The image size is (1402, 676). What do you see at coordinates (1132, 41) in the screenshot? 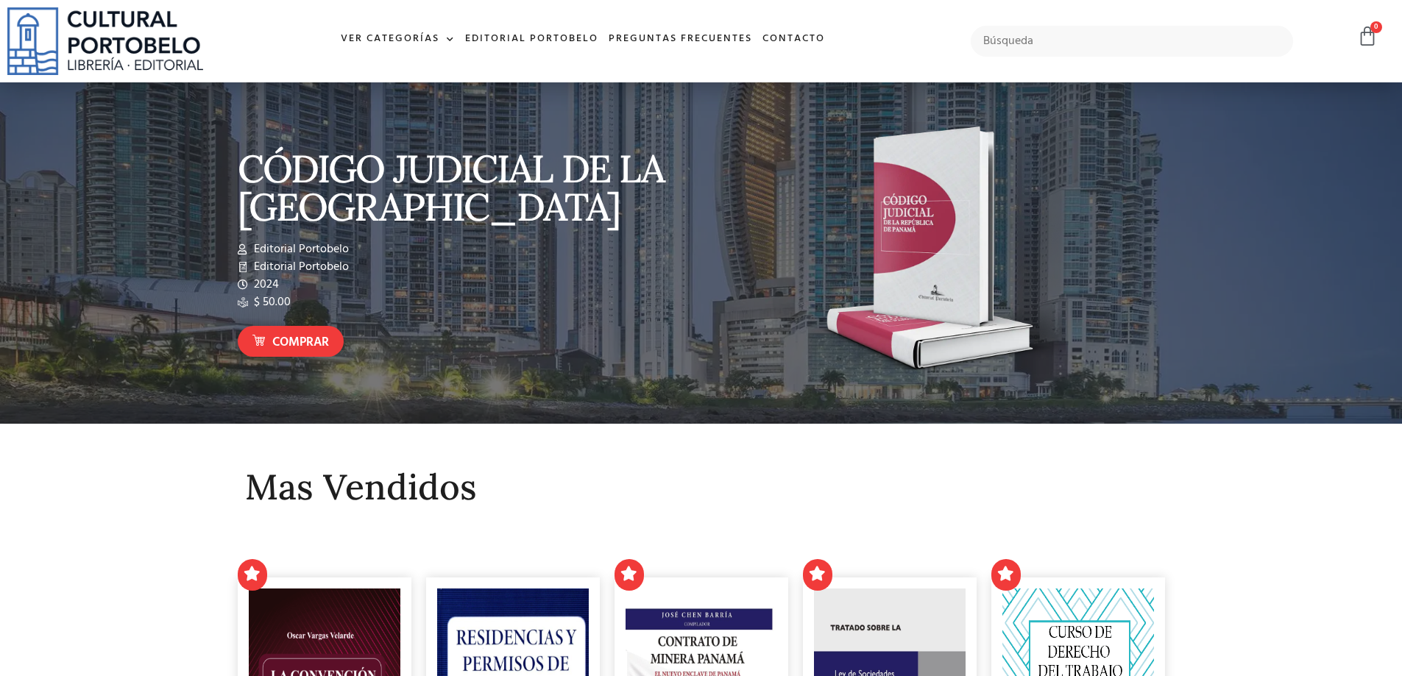
I see `input: Búsqueda` at bounding box center [1132, 41].